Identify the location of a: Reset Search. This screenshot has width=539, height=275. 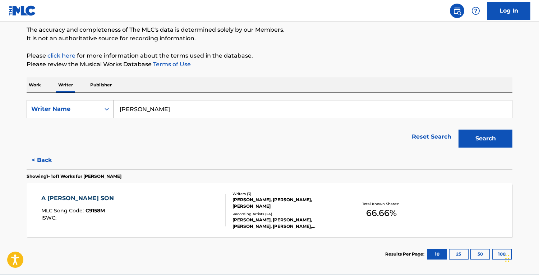
(432, 137).